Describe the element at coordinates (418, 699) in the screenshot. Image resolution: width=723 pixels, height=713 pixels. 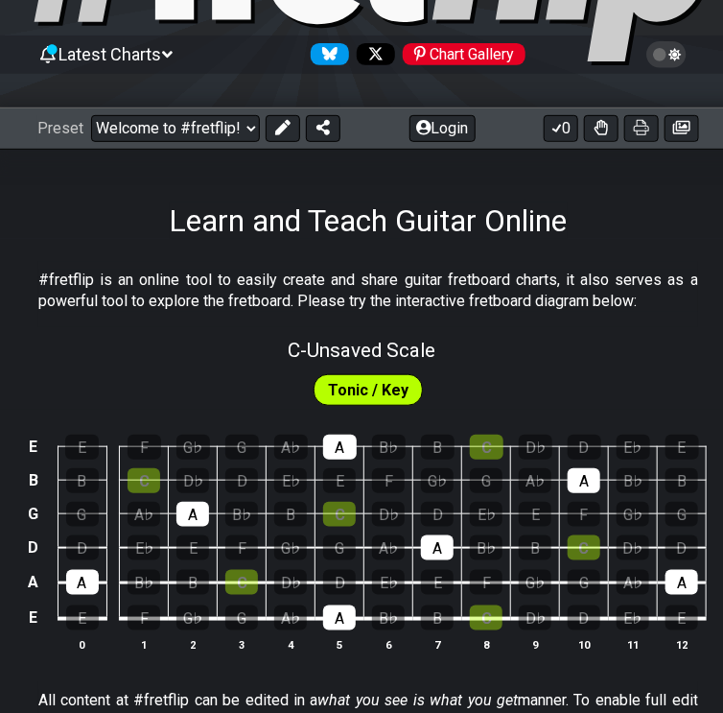
I see `em: what you see is what you get` at that location.